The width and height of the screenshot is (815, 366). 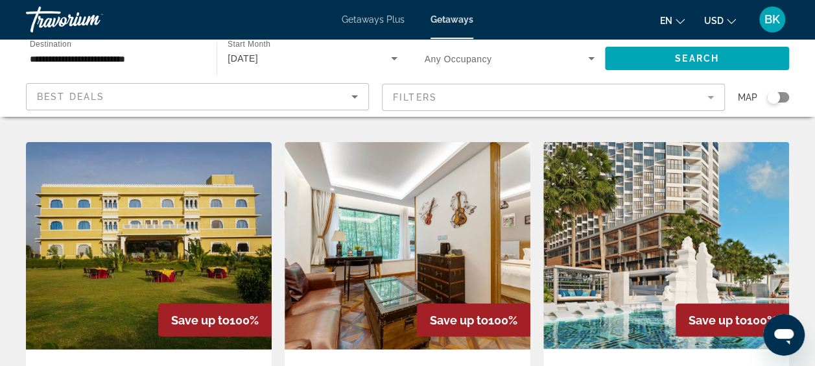 What do you see at coordinates (51, 43) in the screenshot?
I see `span: Destination` at bounding box center [51, 43].